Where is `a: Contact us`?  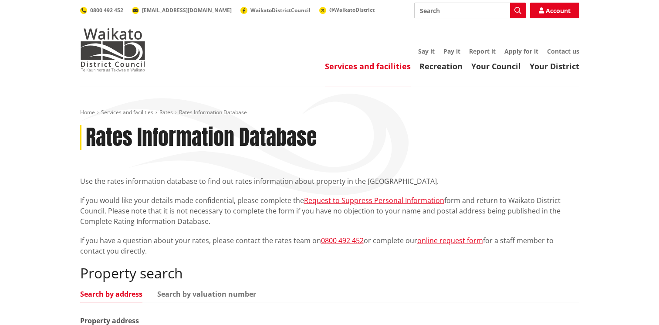
a: Contact us is located at coordinates (563, 51).